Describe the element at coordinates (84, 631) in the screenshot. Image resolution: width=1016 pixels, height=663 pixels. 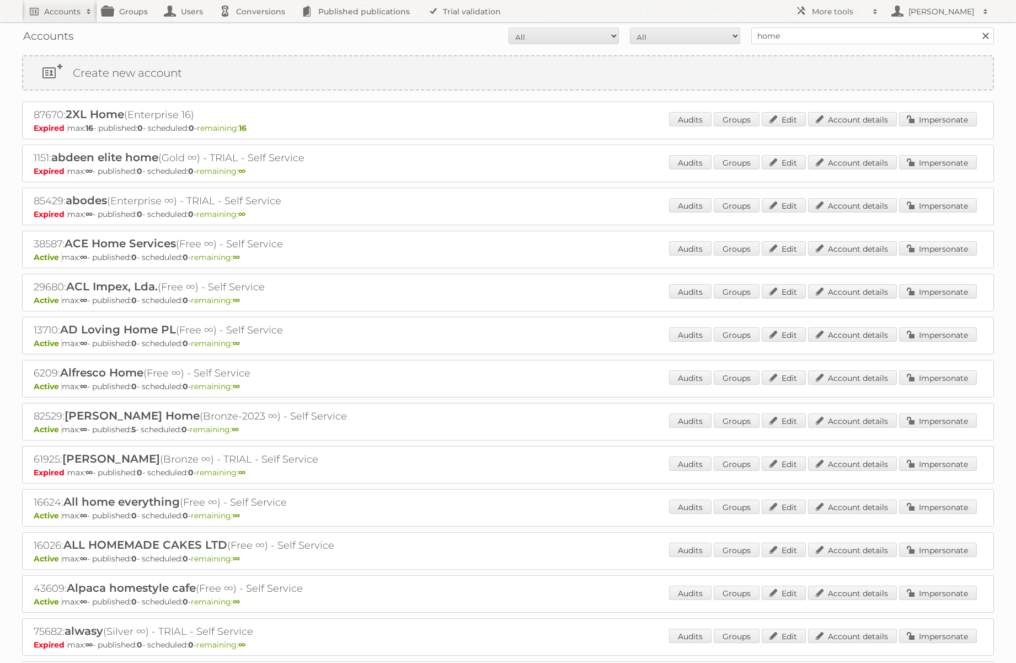
I see `span: alwasy` at that location.